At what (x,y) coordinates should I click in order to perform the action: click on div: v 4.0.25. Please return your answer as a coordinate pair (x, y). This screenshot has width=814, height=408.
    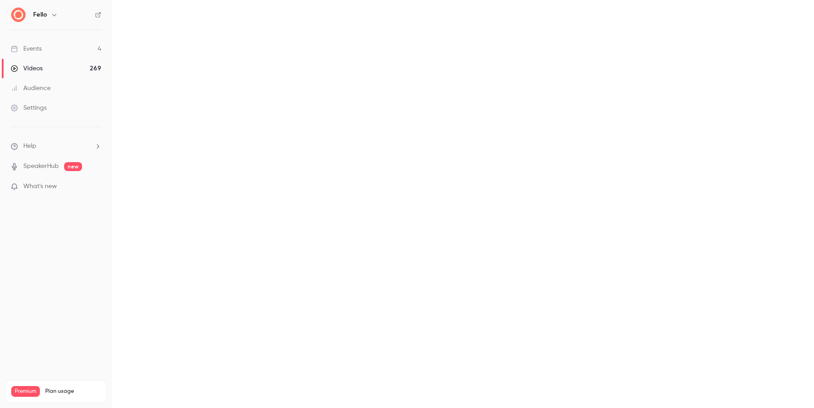
    Looking at the image, I should click on (35, 18).